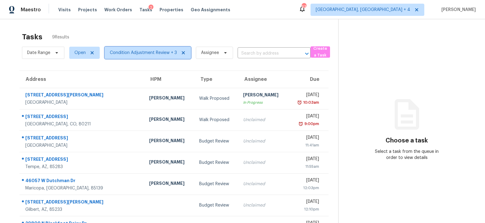  What do you see at coordinates (320, 52) in the screenshot?
I see `button: Create a Task` at bounding box center [320, 52].